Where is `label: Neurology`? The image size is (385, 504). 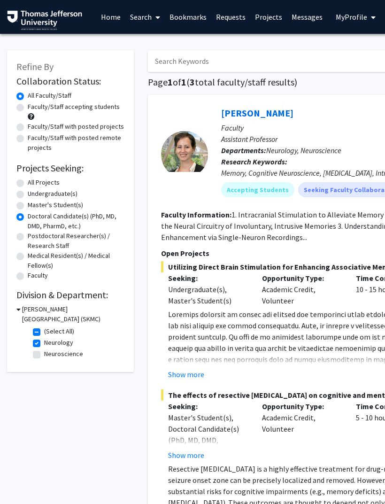 label: Neurology is located at coordinates (59, 343).